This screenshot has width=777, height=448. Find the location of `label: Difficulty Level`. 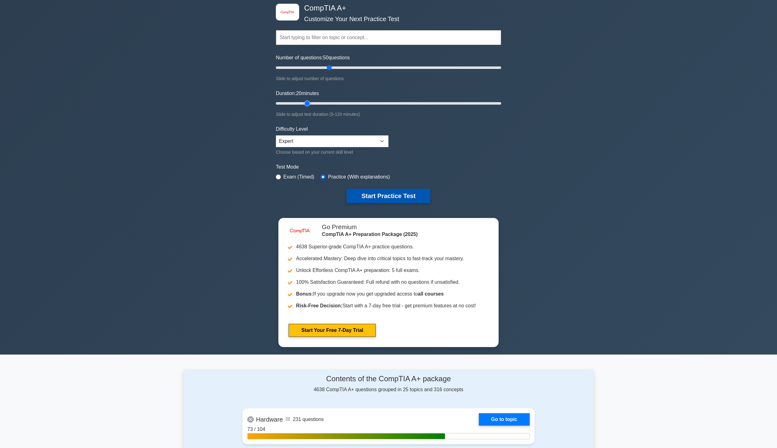

label: Difficulty Level is located at coordinates (292, 129).